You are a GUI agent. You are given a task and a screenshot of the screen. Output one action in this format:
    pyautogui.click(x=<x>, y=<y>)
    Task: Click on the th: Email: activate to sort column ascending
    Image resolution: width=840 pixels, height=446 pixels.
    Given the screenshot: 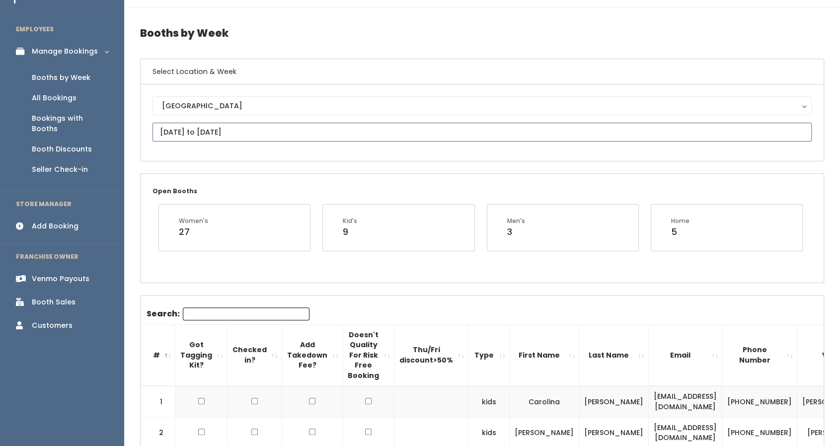 What is the action you would take?
    pyautogui.click(x=685, y=355)
    